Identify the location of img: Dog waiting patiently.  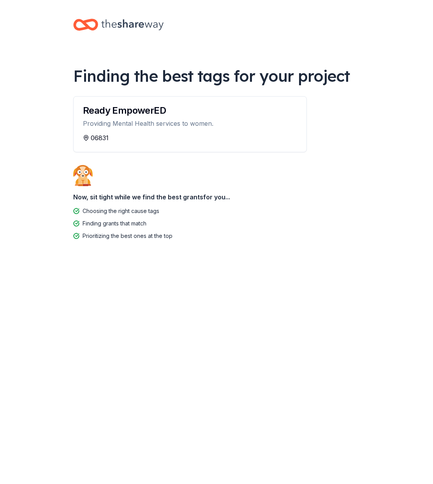
(83, 175).